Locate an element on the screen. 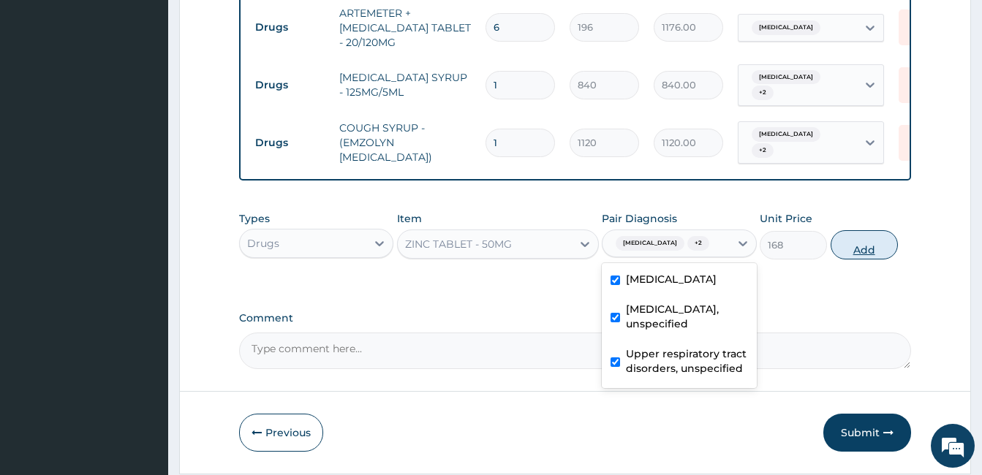 This screenshot has width=982, height=475. button: Submit is located at coordinates (867, 433).